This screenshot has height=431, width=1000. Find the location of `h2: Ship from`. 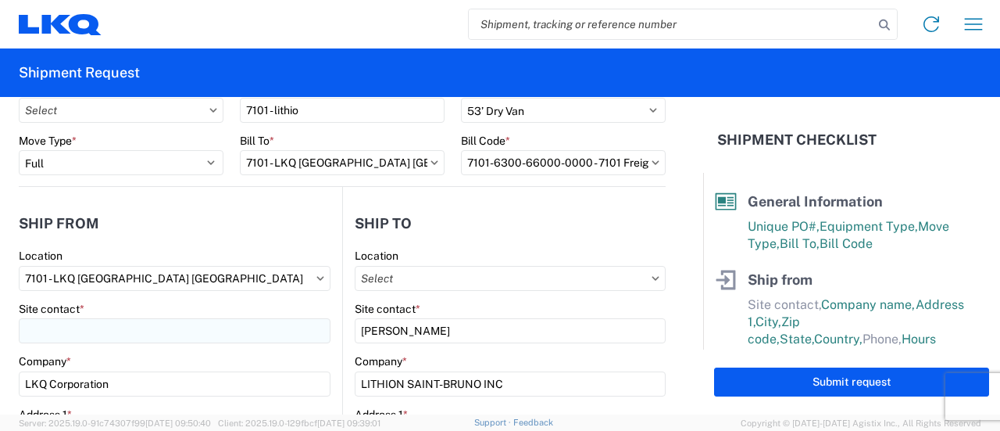

h2: Ship from is located at coordinates (59, 223).